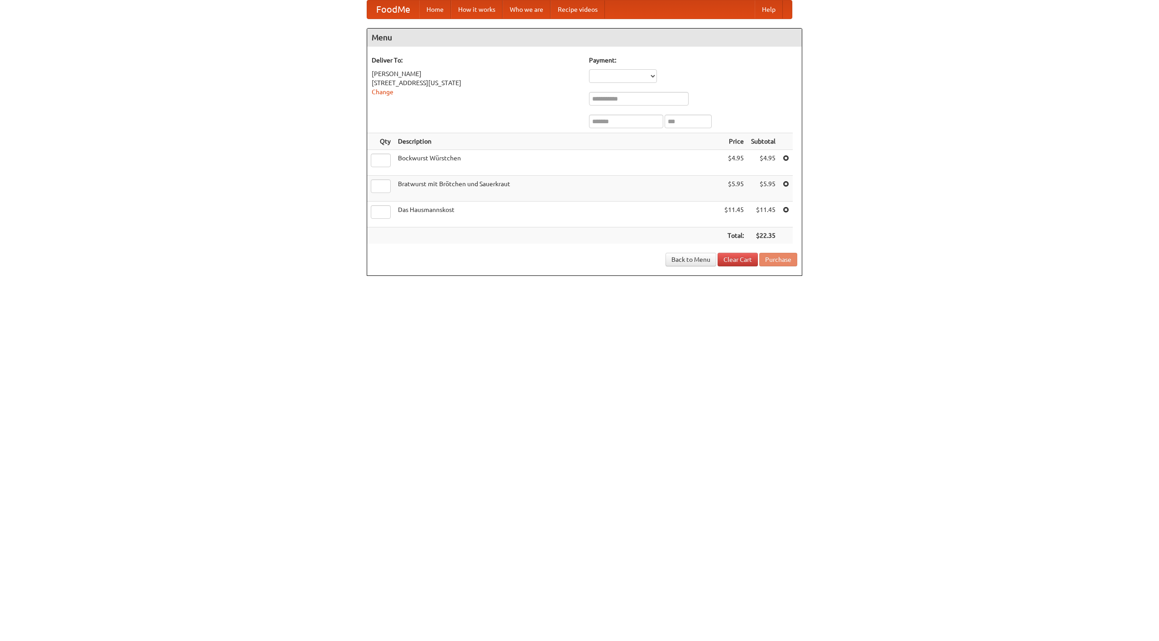 The image size is (1159, 641). Describe the element at coordinates (557, 141) in the screenshot. I see `th: Description` at that location.